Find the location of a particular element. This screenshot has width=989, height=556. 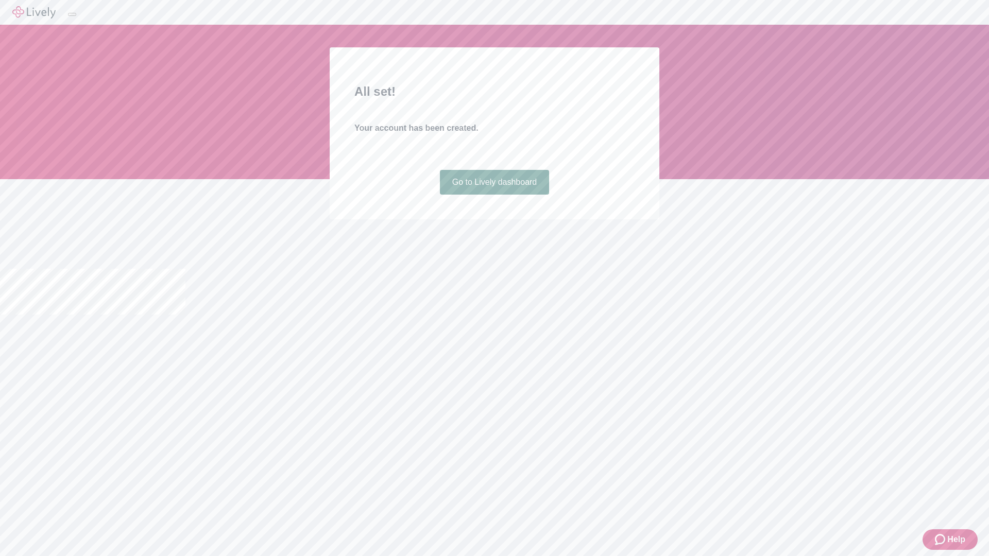

h4: Your account has been created. is located at coordinates (494, 128).